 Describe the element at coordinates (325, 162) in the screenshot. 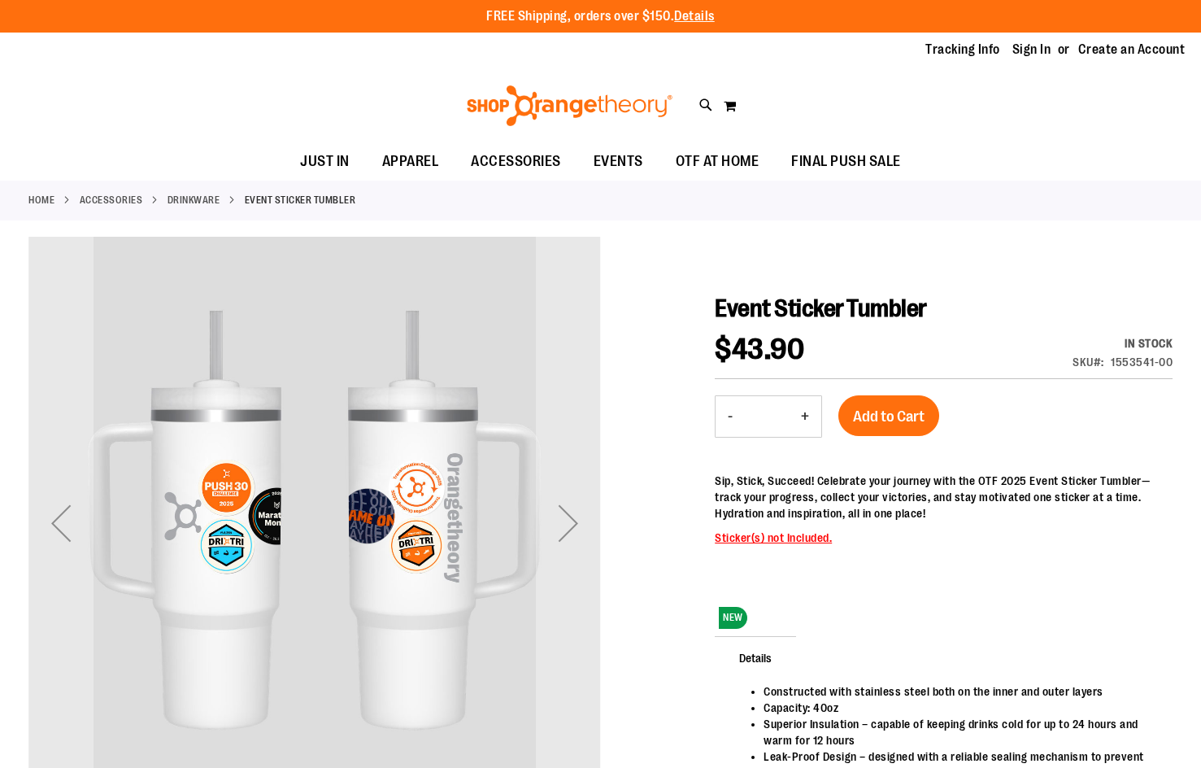

I see `a: JUST IN` at that location.